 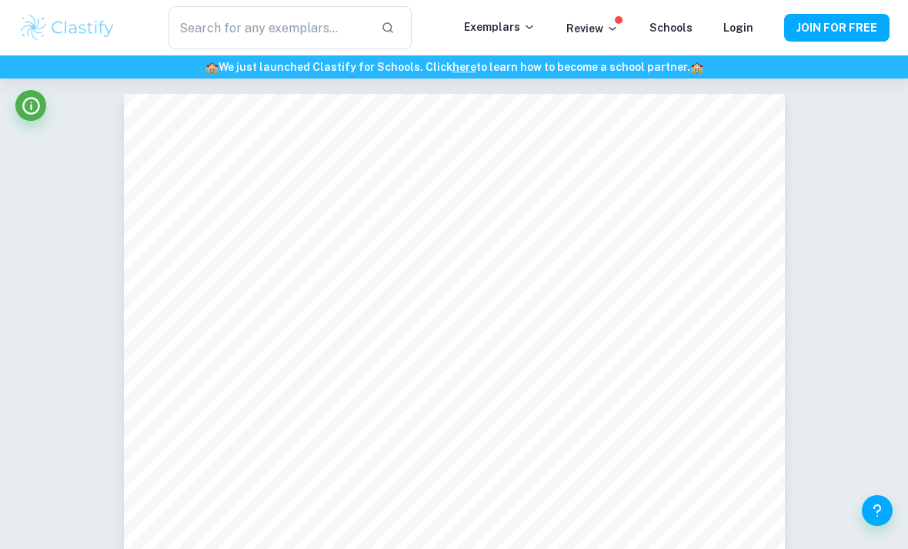 I want to click on a: here, so click(x=464, y=67).